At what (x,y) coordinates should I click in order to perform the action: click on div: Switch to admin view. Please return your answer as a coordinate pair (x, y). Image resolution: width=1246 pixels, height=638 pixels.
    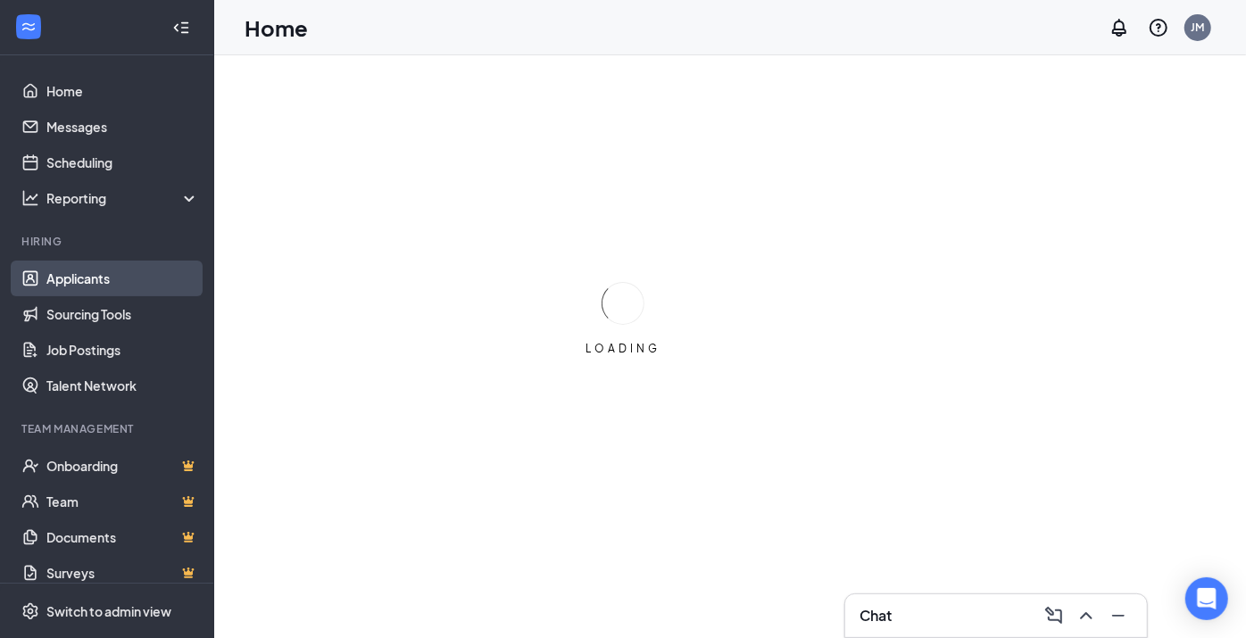
    Looking at the image, I should click on (109, 611).